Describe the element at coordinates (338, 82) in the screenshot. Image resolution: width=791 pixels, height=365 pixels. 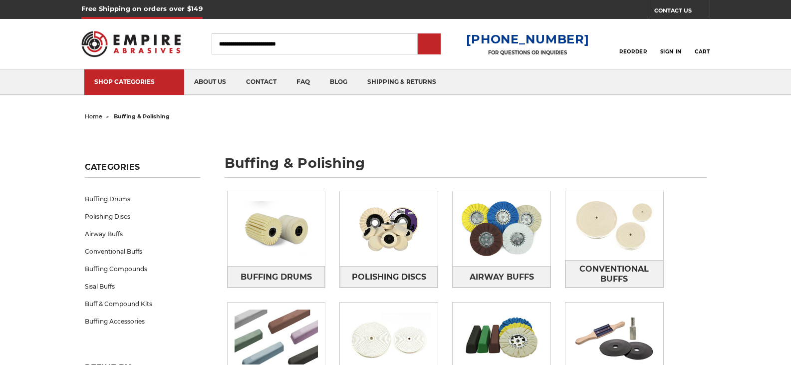
I see `a: blog` at that location.